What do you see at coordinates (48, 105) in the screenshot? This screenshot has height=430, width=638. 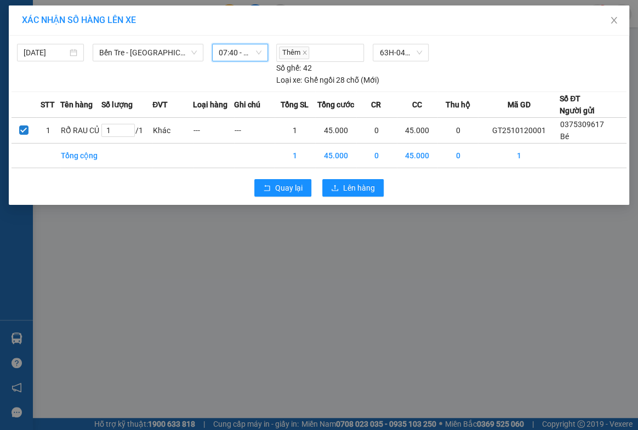 I see `span: STT` at bounding box center [48, 105].